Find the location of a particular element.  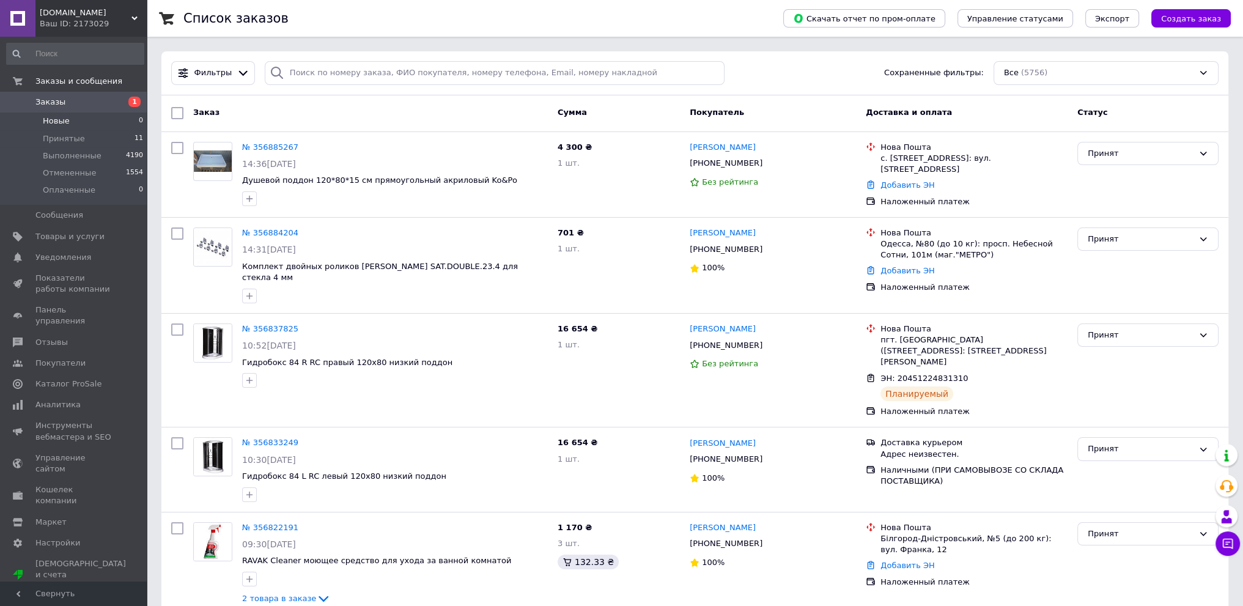

span: Статус is located at coordinates (1092, 112).